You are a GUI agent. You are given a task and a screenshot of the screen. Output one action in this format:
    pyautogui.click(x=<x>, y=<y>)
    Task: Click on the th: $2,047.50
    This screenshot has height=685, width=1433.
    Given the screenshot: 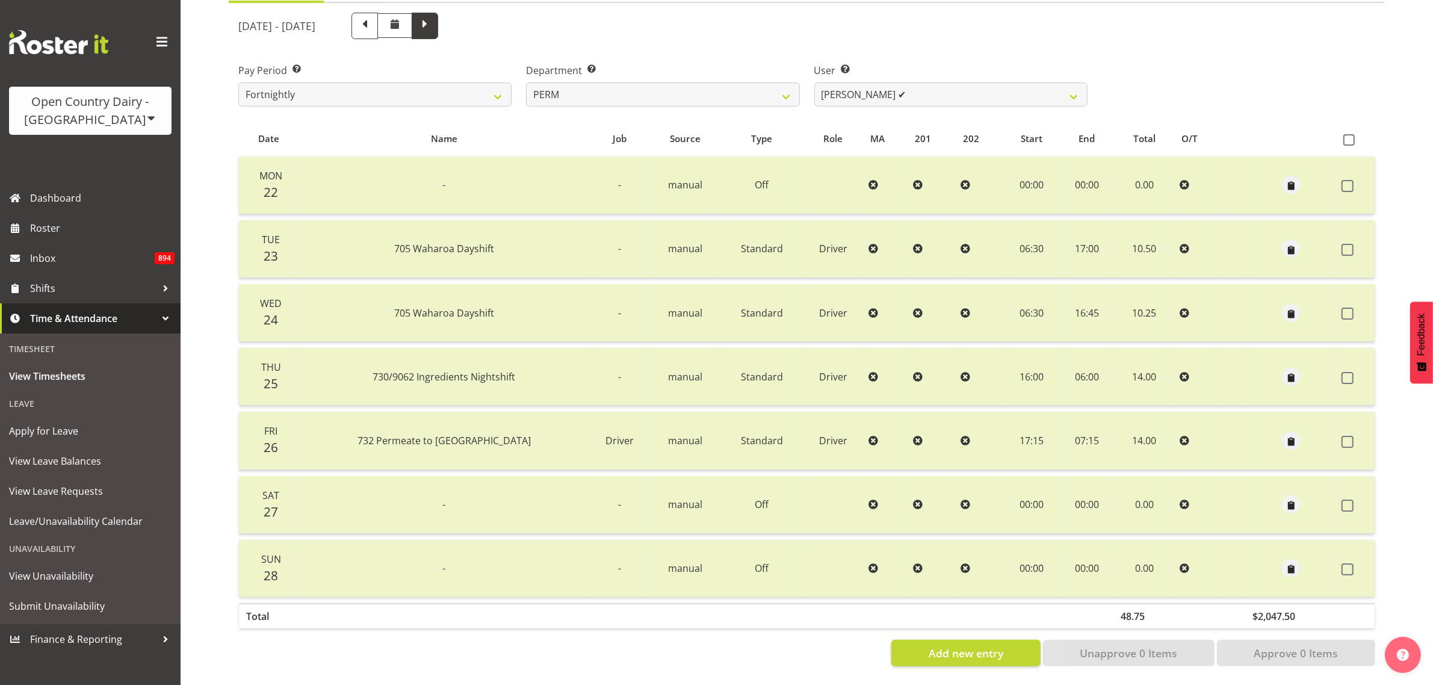 What is the action you would take?
    pyautogui.click(x=1291, y=616)
    